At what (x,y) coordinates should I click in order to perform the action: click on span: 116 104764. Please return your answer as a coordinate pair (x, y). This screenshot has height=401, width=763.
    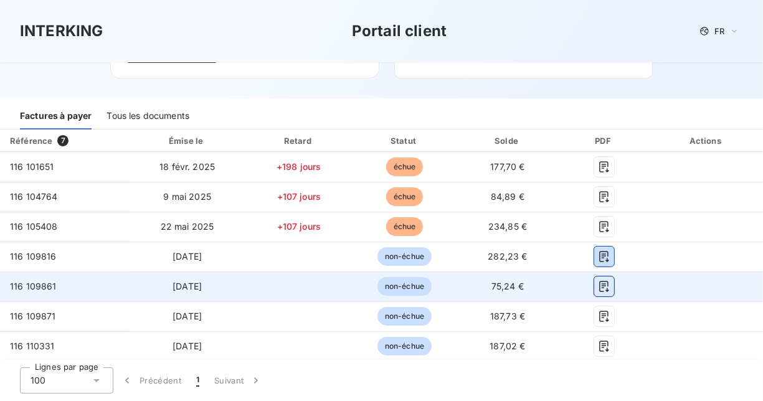
    Looking at the image, I should click on (34, 196).